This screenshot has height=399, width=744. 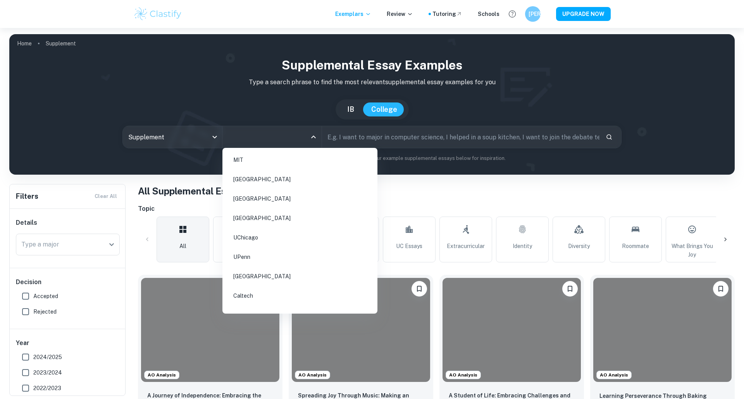 What do you see at coordinates (68, 343) in the screenshot?
I see `h6: Year` at bounding box center [68, 343].